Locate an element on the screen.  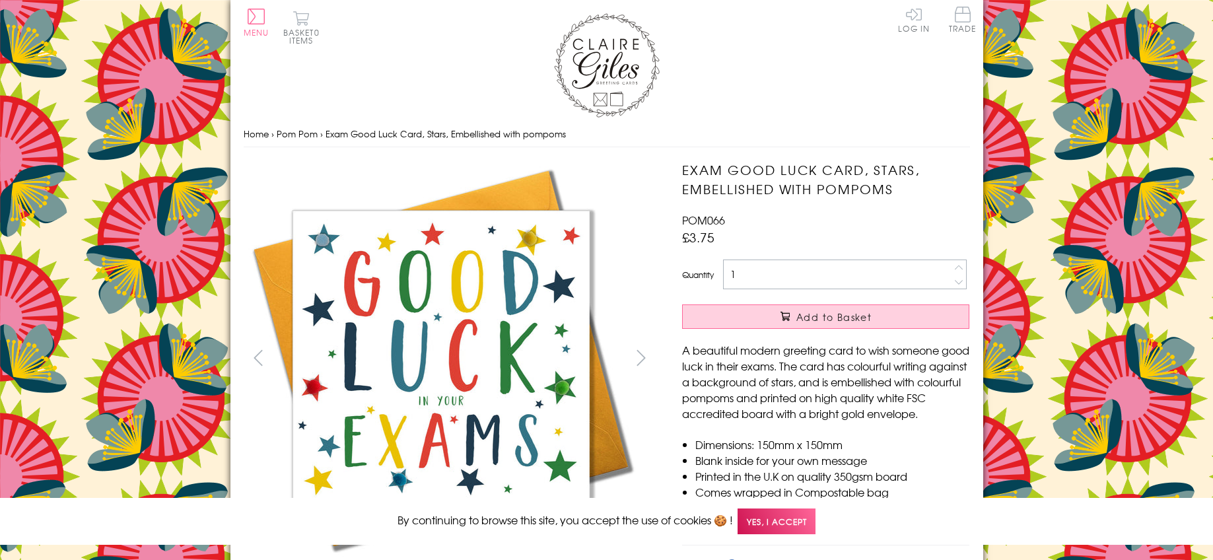
li: Dimensions: 150mm x 150mm is located at coordinates (832, 445).